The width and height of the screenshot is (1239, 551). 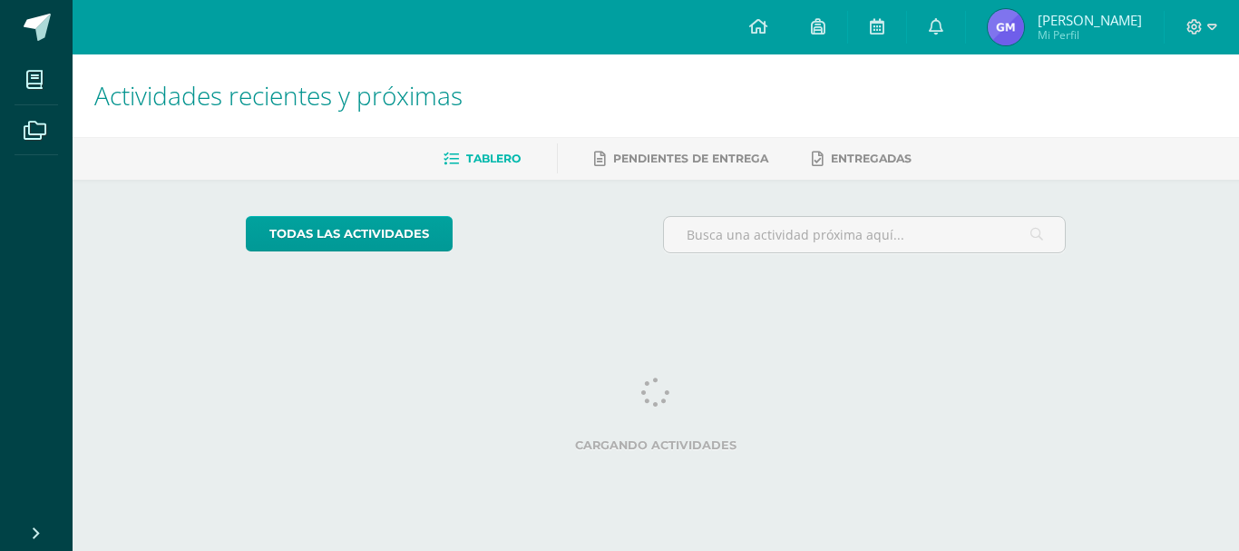 I want to click on a: Tablero, so click(x=482, y=159).